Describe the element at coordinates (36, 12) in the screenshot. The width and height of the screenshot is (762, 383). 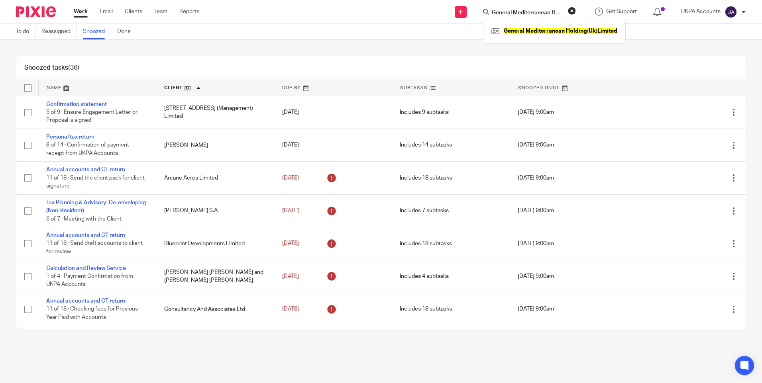
I see `img: Pixie` at that location.